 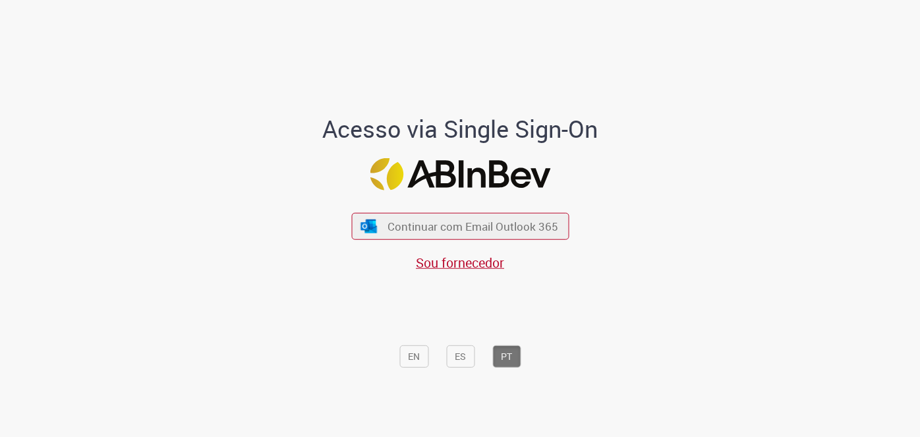 What do you see at coordinates (460, 357) in the screenshot?
I see `button: ES` at bounding box center [460, 357].